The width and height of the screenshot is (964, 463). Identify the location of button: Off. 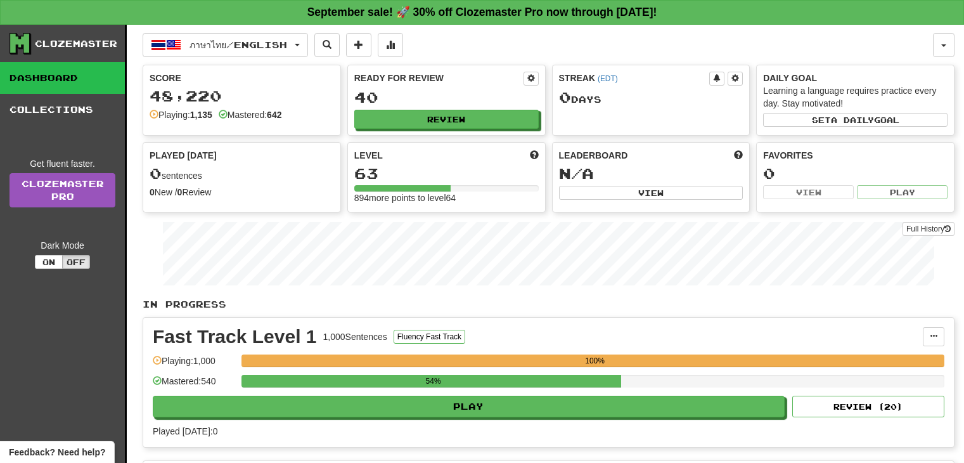
(76, 262).